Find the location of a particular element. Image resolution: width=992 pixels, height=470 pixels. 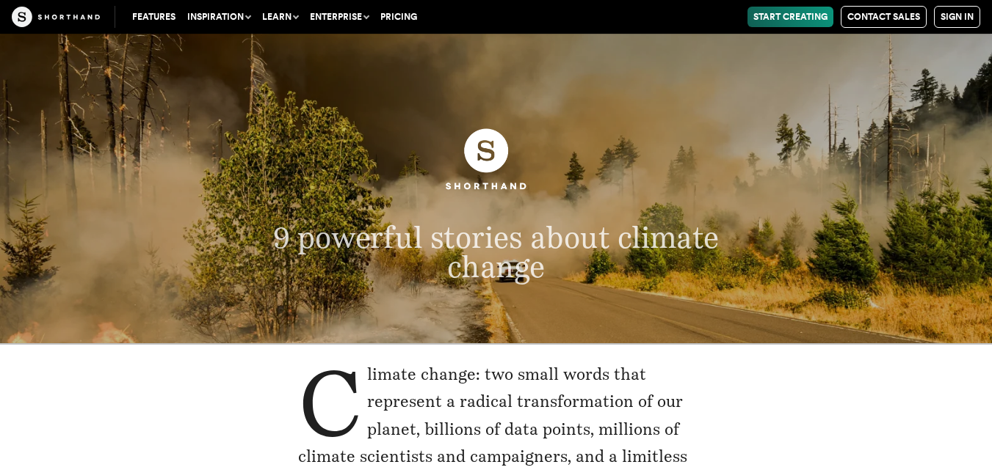

a: Features is located at coordinates (153, 17).